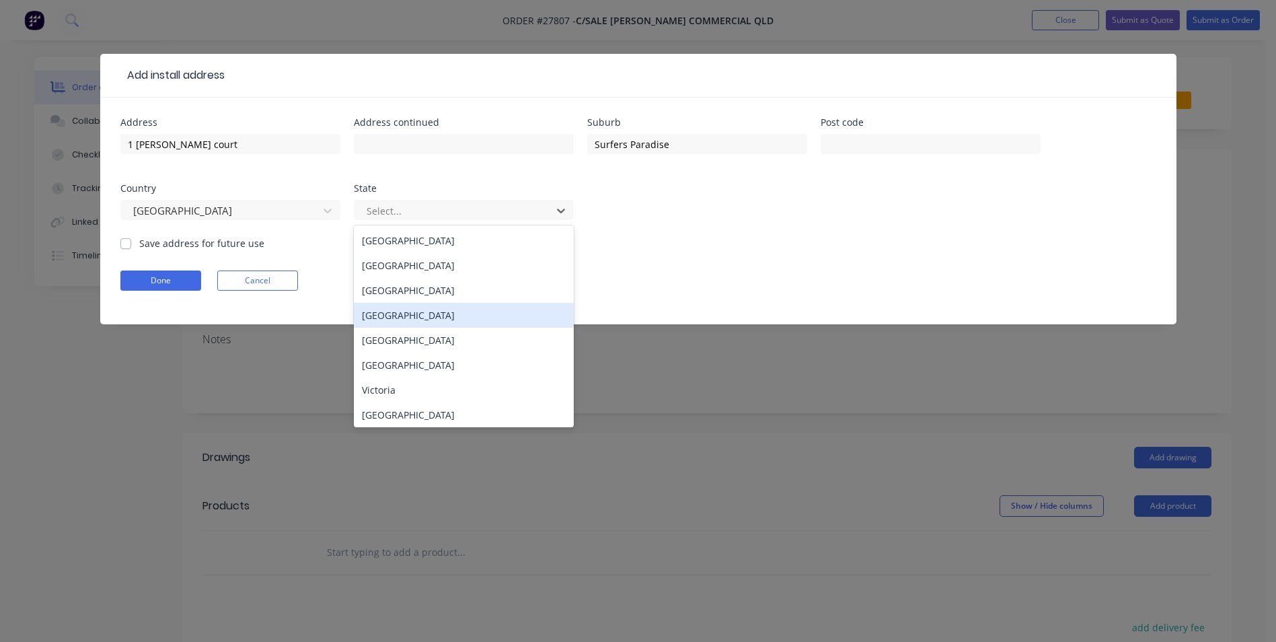 The height and width of the screenshot is (642, 1276). Describe the element at coordinates (463, 122) in the screenshot. I see `div: Address continued` at that location.